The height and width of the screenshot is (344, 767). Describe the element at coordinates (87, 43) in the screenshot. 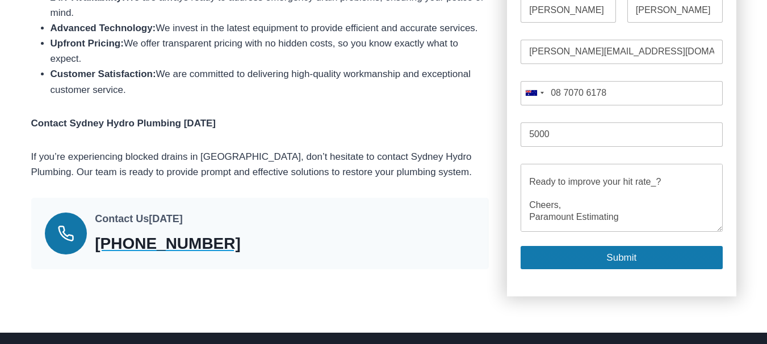

I see `strong: Upfront Pricing:` at that location.